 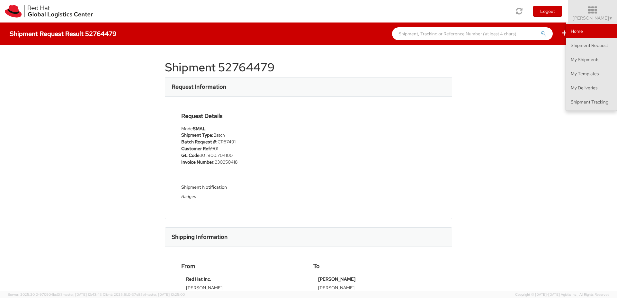 I want to click on span: Client: 2025.18.0-37e85b1, so click(x=144, y=294).